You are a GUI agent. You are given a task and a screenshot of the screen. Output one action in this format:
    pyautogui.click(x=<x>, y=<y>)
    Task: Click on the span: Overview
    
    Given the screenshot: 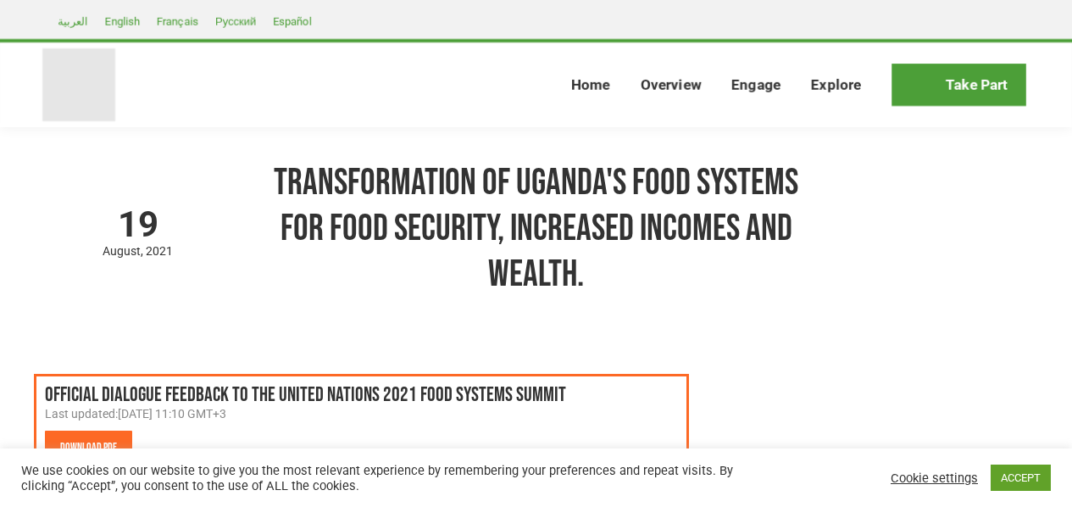 What is the action you would take?
    pyautogui.click(x=670, y=85)
    